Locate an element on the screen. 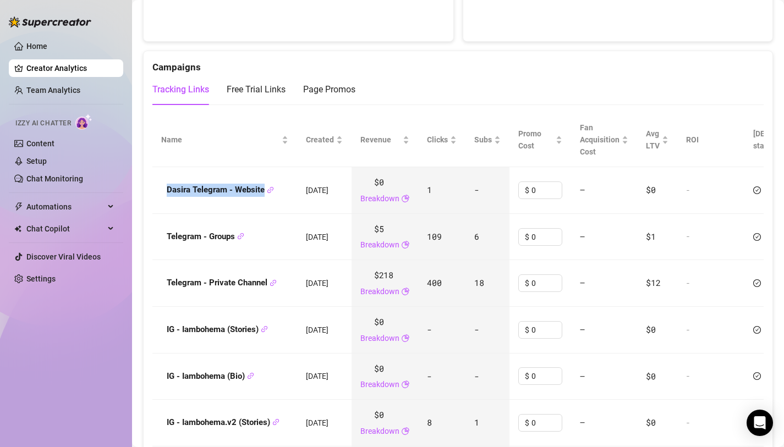 This screenshot has height=447, width=784. span: Avg LTV is located at coordinates (652, 140).